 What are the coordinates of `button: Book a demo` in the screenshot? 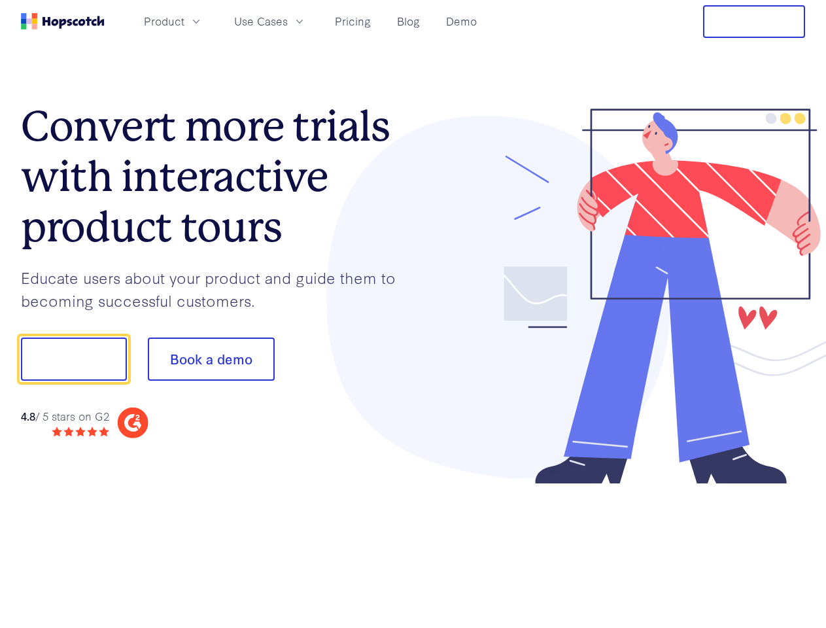 It's located at (211, 359).